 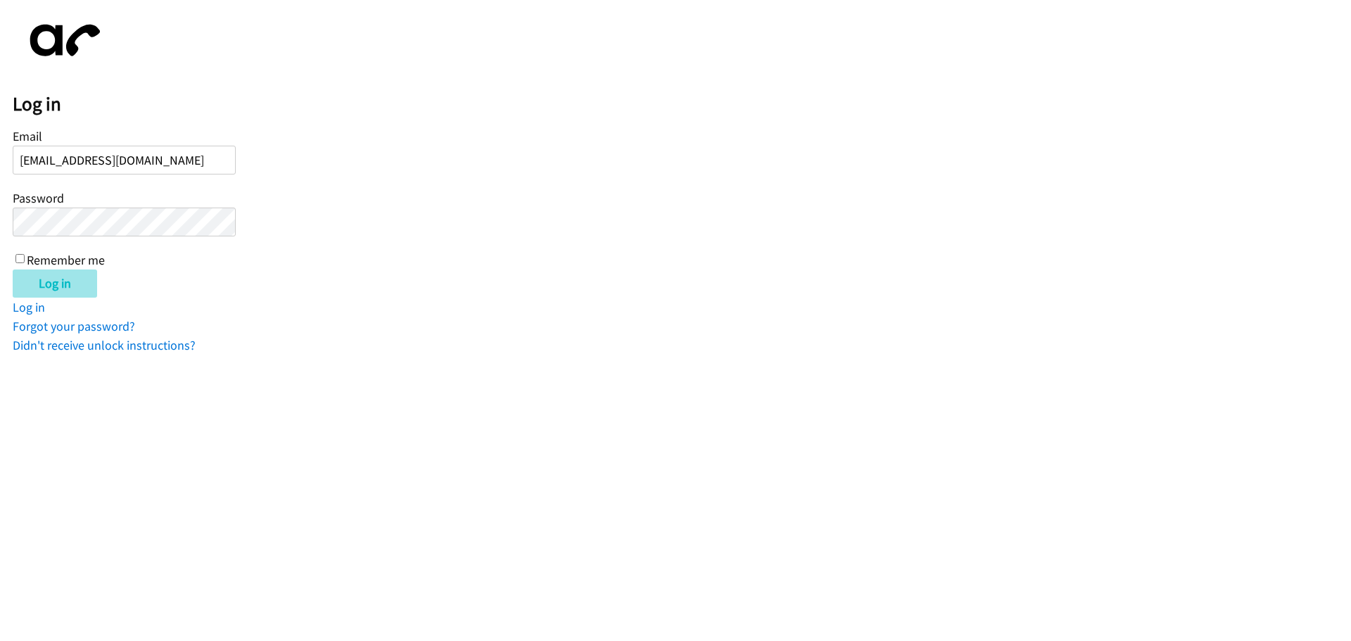 What do you see at coordinates (104, 345) in the screenshot?
I see `a: Didn't receive unlock instructions?` at bounding box center [104, 345].